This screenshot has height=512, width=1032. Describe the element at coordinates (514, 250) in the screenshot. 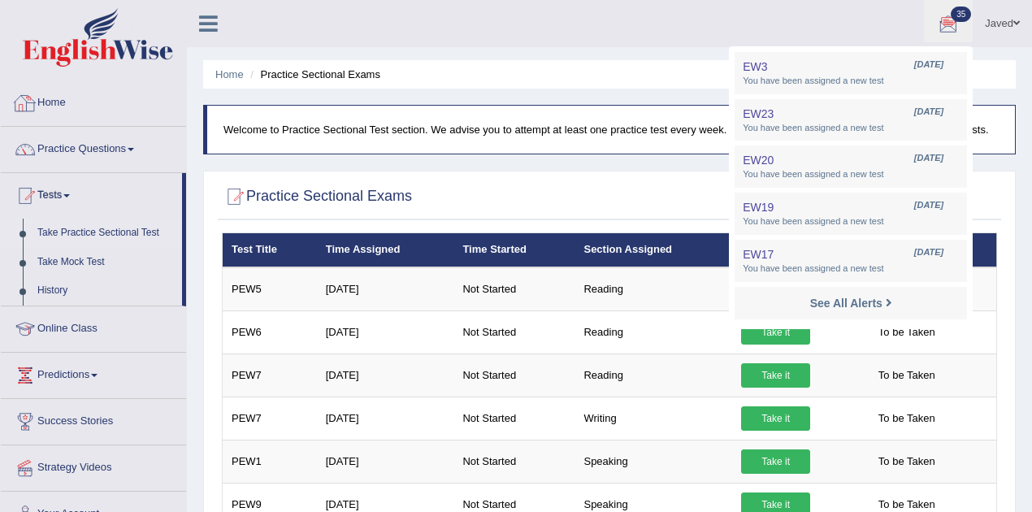

I see `th: Time Started` at that location.